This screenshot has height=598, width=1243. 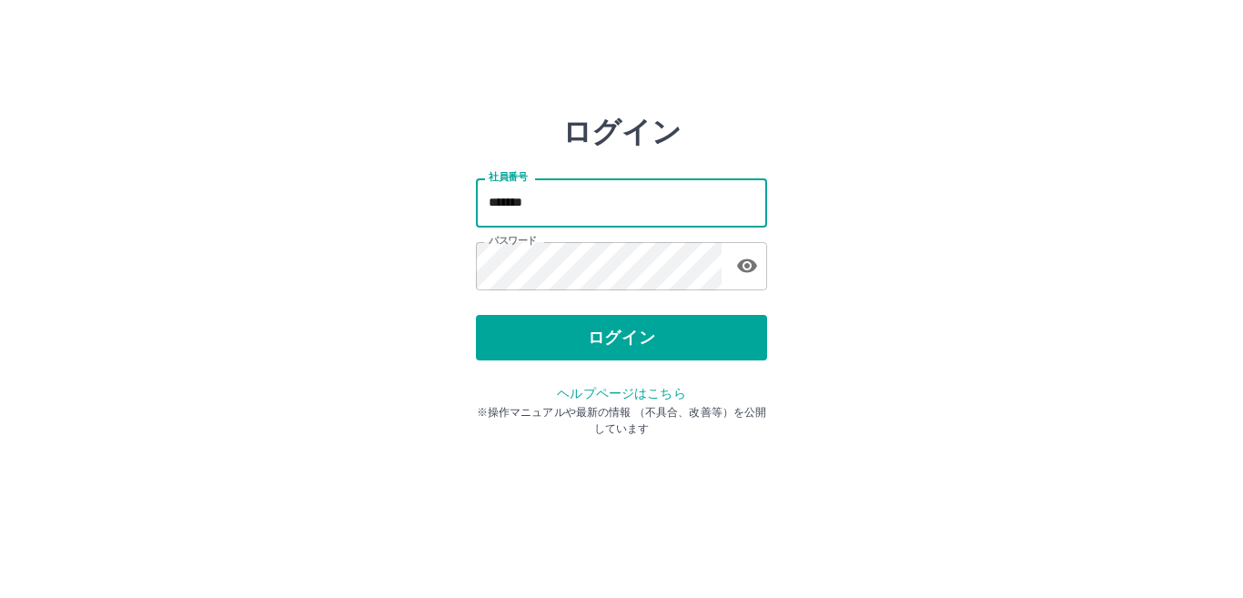 I want to click on h2: ログイン, so click(x=621, y=132).